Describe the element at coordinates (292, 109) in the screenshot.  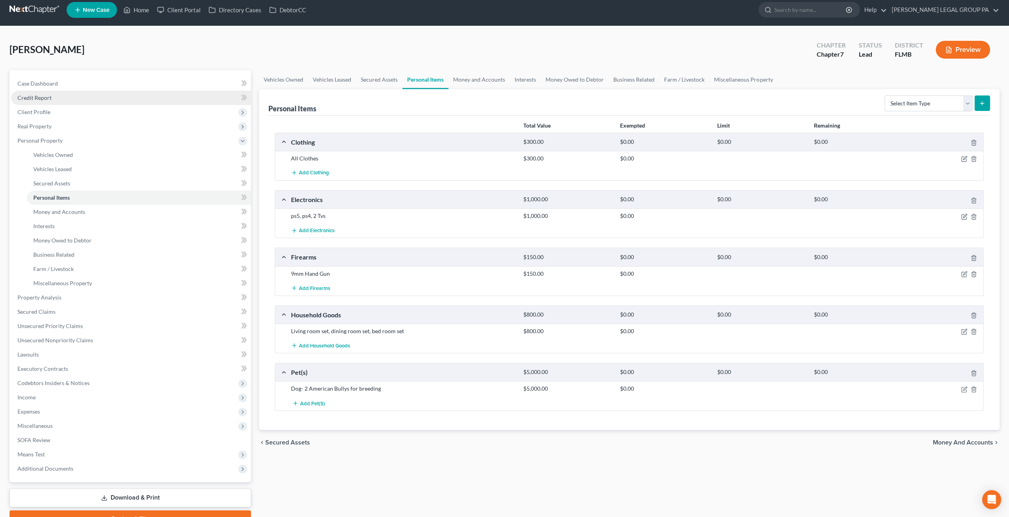
I see `div: Personal Items` at that location.